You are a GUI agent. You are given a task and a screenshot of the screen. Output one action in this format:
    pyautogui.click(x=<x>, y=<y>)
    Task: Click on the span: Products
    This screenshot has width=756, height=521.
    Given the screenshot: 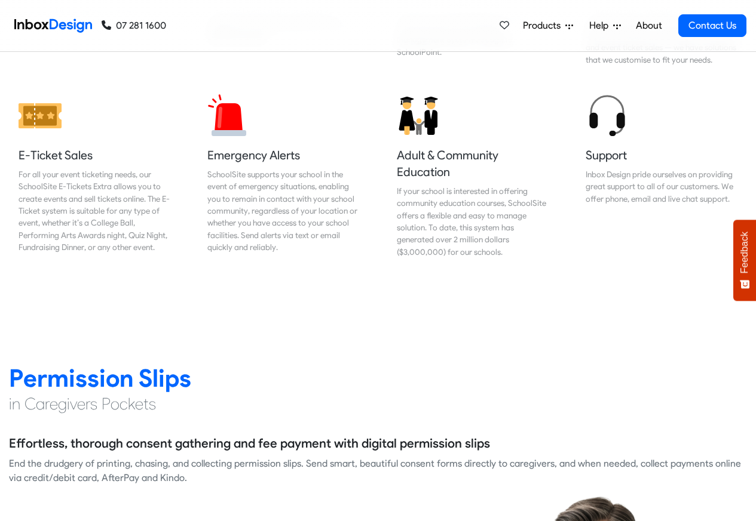 What is the action you would take?
    pyautogui.click(x=544, y=26)
    